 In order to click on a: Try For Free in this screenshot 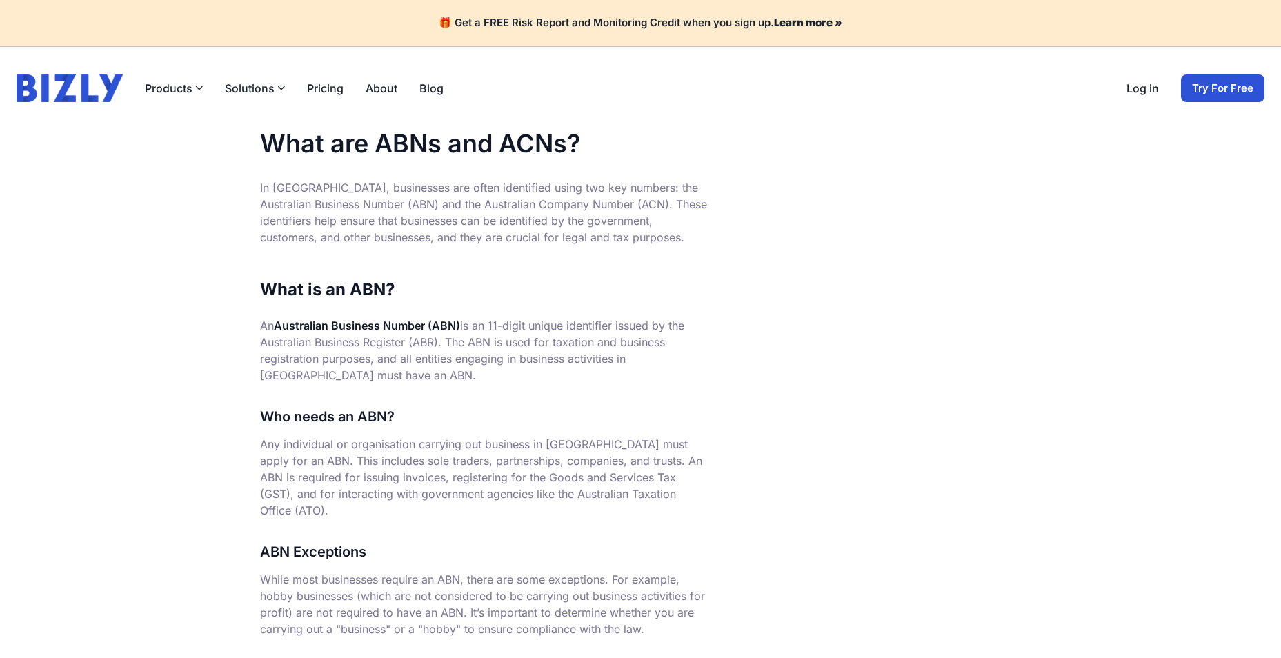, I will do `click(1223, 88)`.